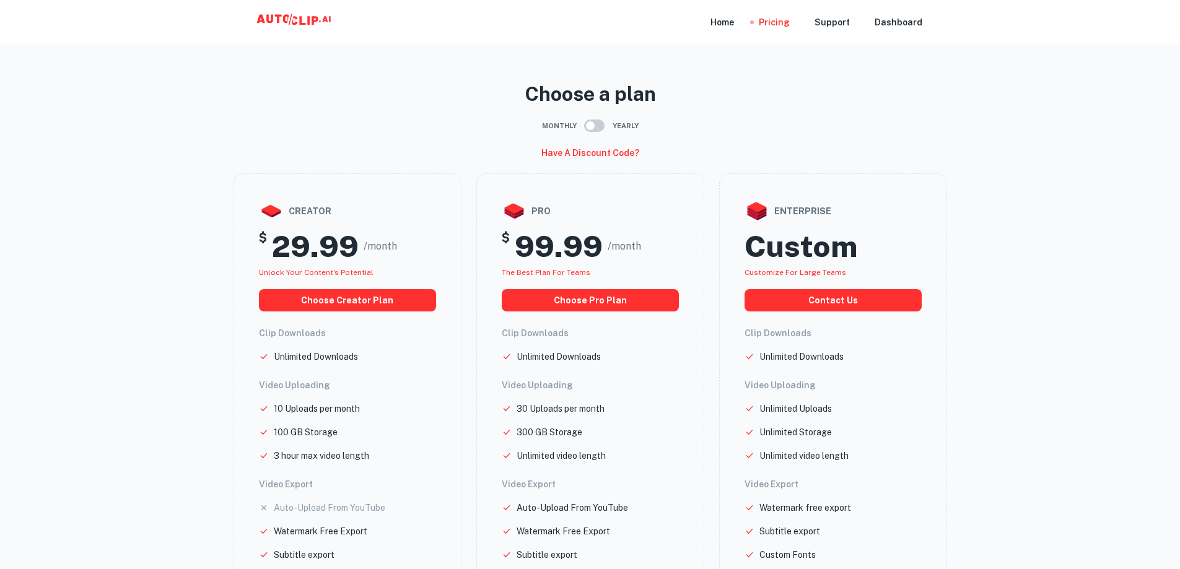 The image size is (1180, 569). What do you see at coordinates (305, 432) in the screenshot?
I see `p: 100 GB Storage` at bounding box center [305, 432].